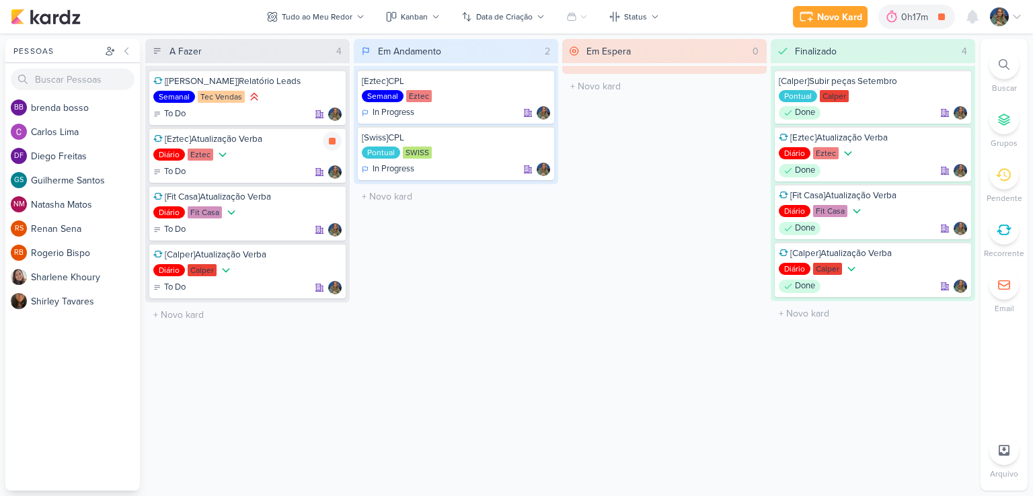 This screenshot has width=1033, height=496. I want to click on p: Email, so click(1004, 309).